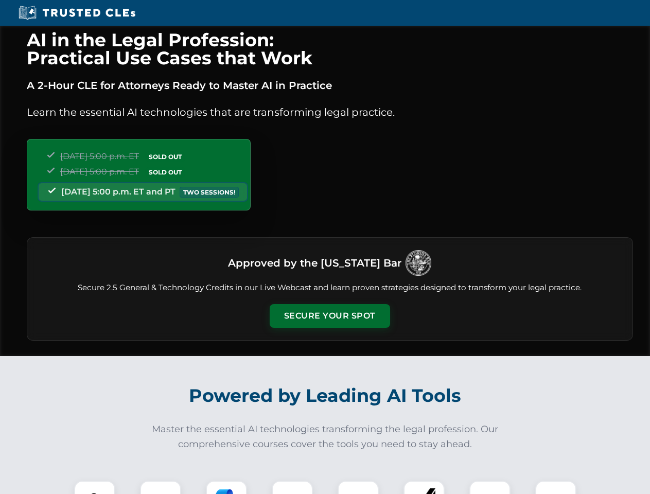 The width and height of the screenshot is (650, 494). Describe the element at coordinates (330, 49) in the screenshot. I see `h1: AI in the Legal Profession: Practical Use Cases that Work` at that location.